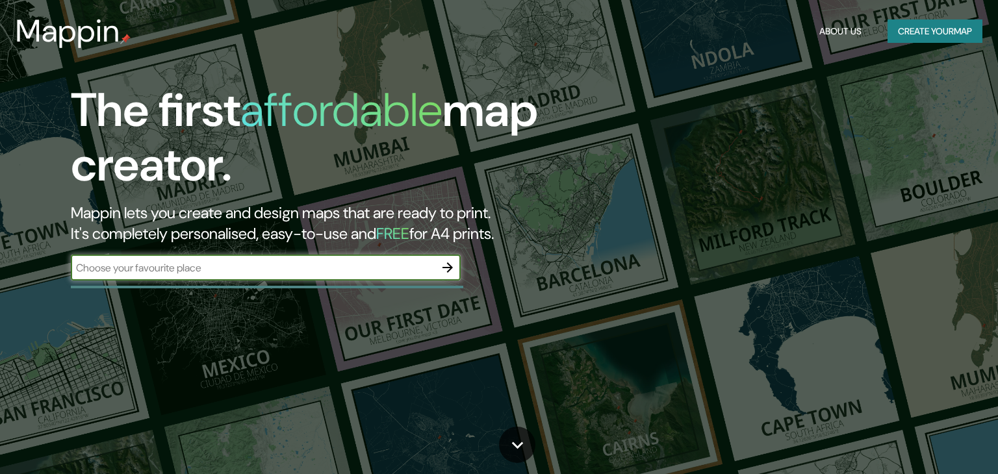  Describe the element at coordinates (253, 268) in the screenshot. I see `input: Choose your favourite place` at that location.